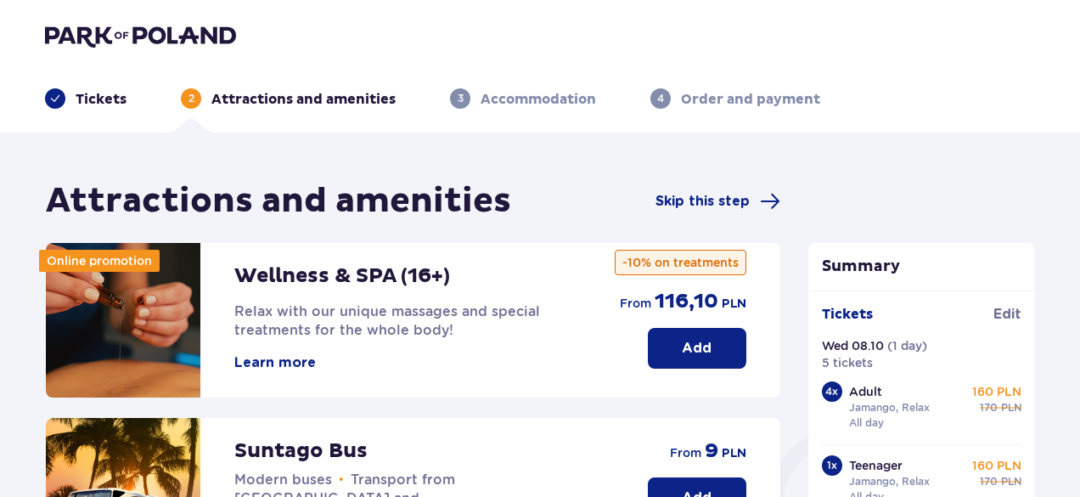 The width and height of the screenshot is (1080, 497). I want to click on p: Order and payment, so click(751, 99).